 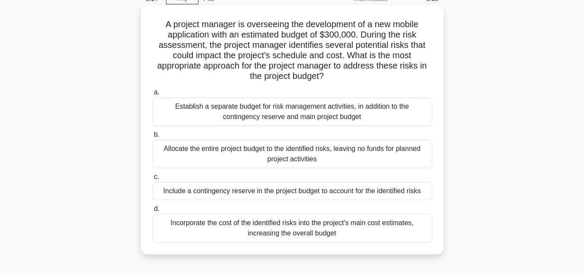 What do you see at coordinates (156, 134) in the screenshot?
I see `span: b.` at bounding box center [156, 134].